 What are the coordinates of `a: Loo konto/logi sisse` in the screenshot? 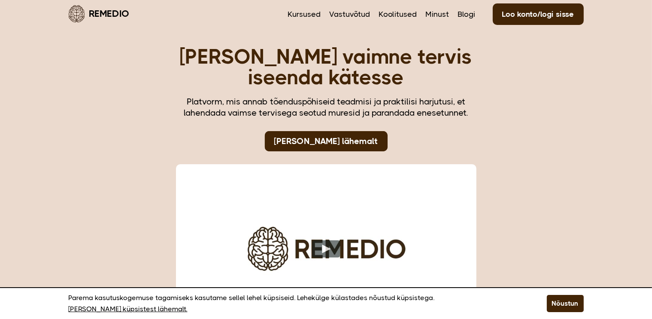 It's located at (538, 14).